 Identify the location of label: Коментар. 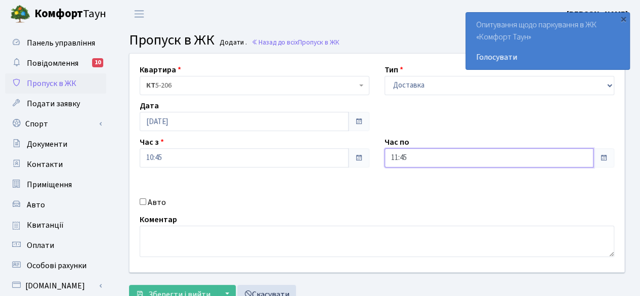
(158, 220).